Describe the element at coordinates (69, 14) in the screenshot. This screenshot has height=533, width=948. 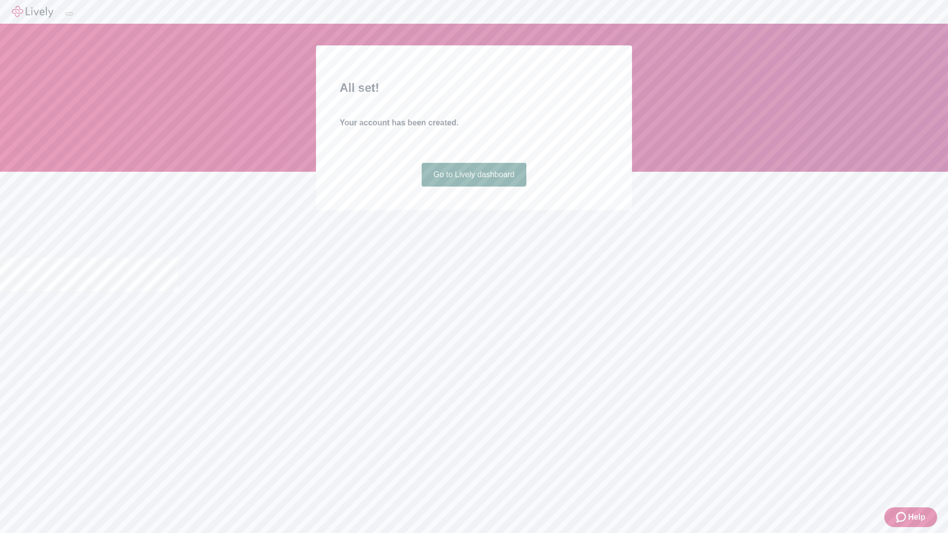
I see `button: Log out` at that location.